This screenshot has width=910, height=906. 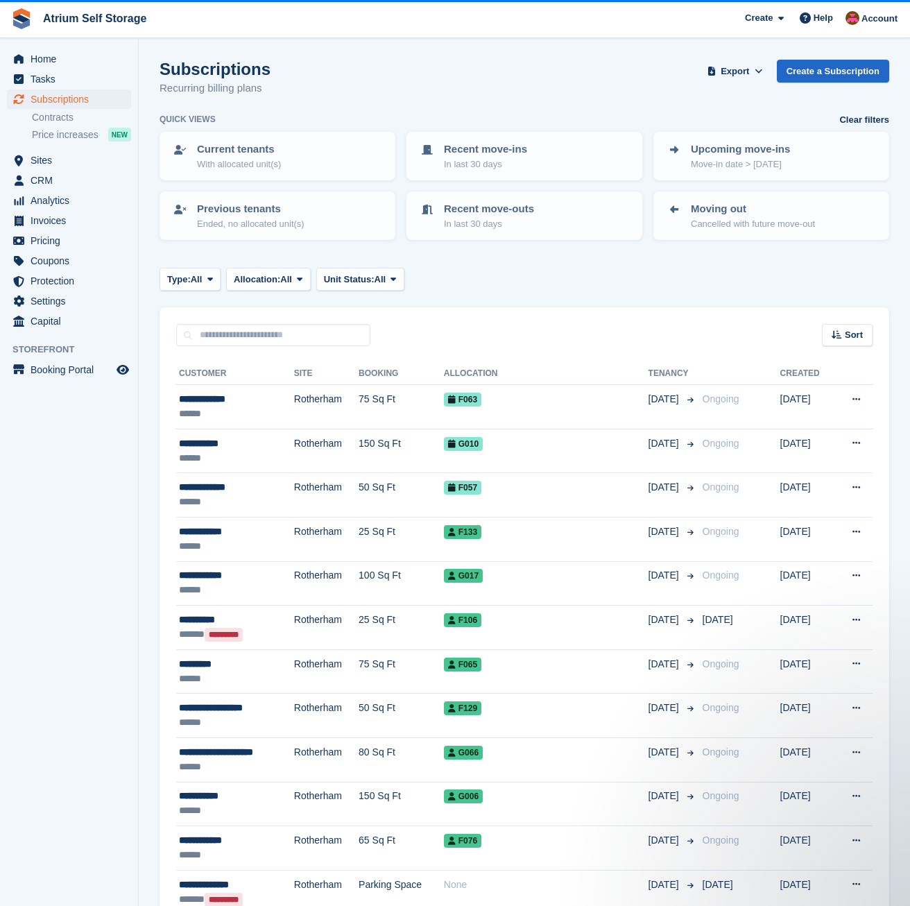 I want to click on span: F106, so click(x=463, y=620).